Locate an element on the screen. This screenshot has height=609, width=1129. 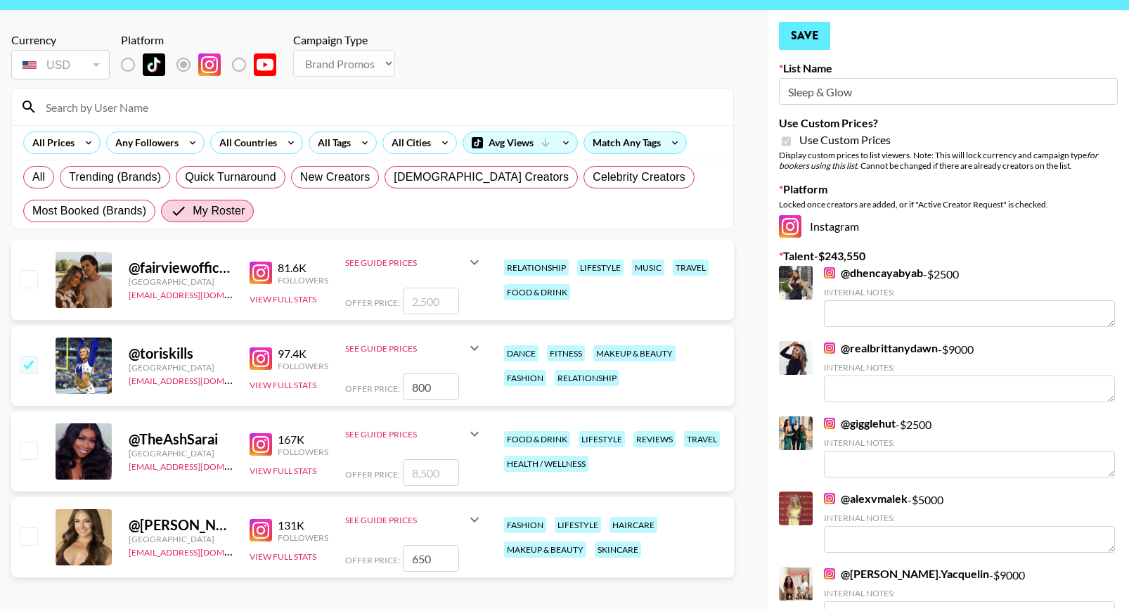
span: Most Booked (Brands) is located at coordinates (89, 211).